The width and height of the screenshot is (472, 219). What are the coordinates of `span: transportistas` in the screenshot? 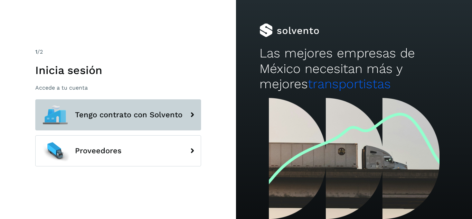 It's located at (349, 84).